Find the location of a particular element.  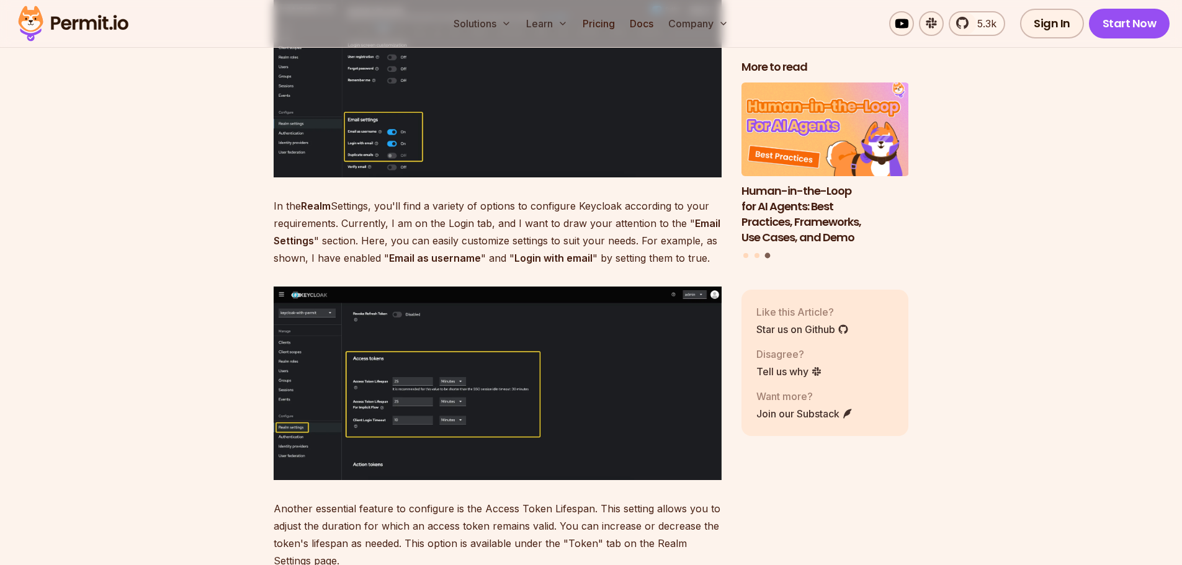

a: 5.3k is located at coordinates (977, 24).